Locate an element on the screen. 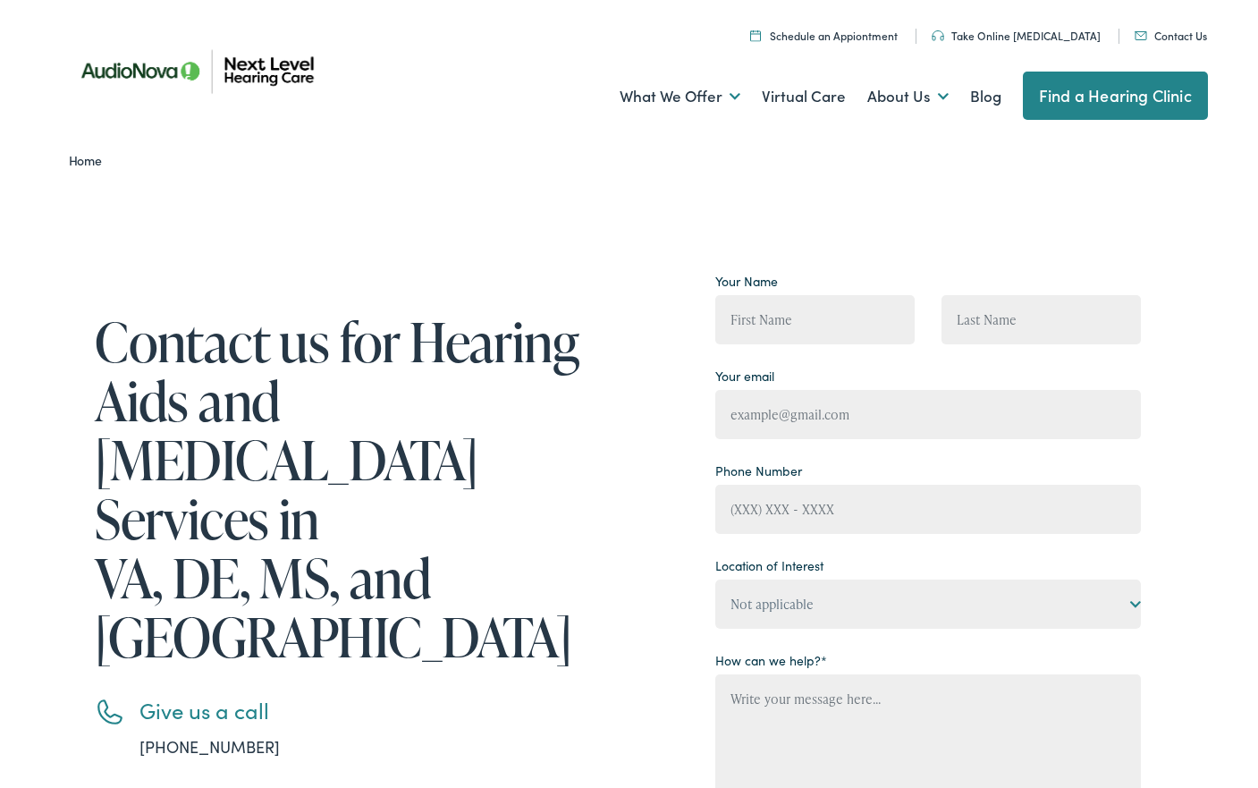 The width and height of the screenshot is (1258, 788). a: Contact Us is located at coordinates (1171, 35).